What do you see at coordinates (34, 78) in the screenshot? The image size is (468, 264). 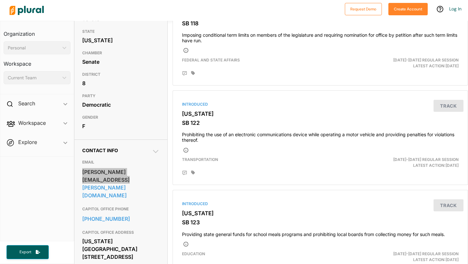 I see `div: Current Team` at bounding box center [34, 78].